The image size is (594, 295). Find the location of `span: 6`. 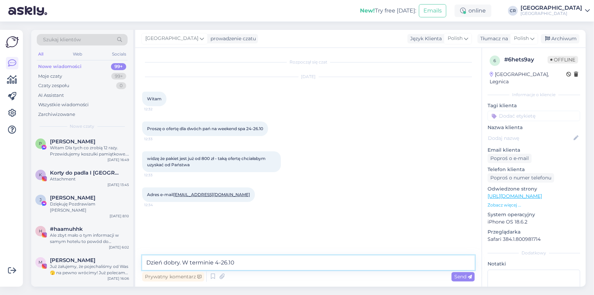

span: 6 is located at coordinates (495, 60).